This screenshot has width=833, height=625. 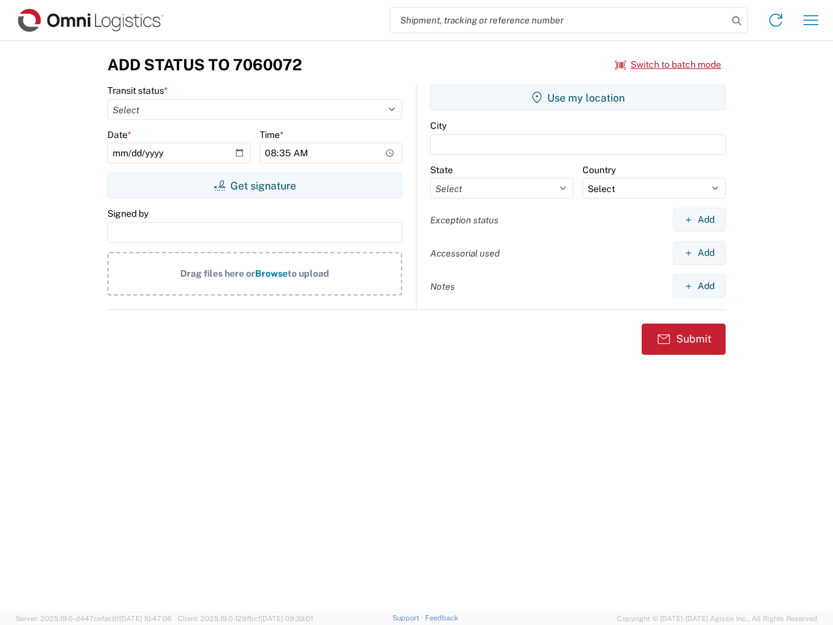 I want to click on button: Switch to batch mode, so click(x=668, y=64).